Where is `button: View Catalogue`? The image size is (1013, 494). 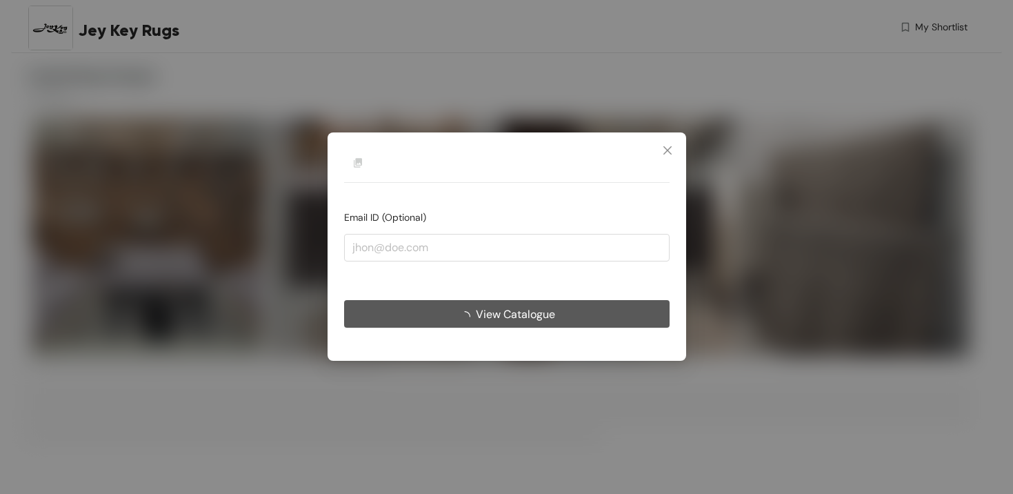
button: View Catalogue is located at coordinates (507, 314).